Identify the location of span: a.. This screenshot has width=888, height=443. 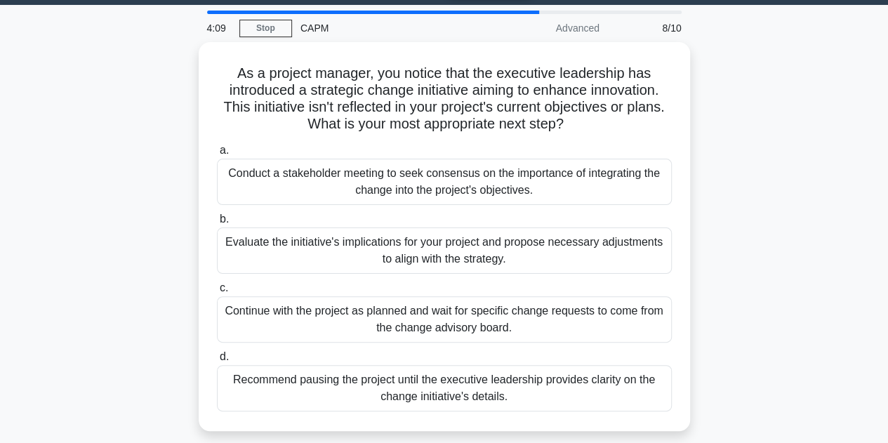
(224, 149).